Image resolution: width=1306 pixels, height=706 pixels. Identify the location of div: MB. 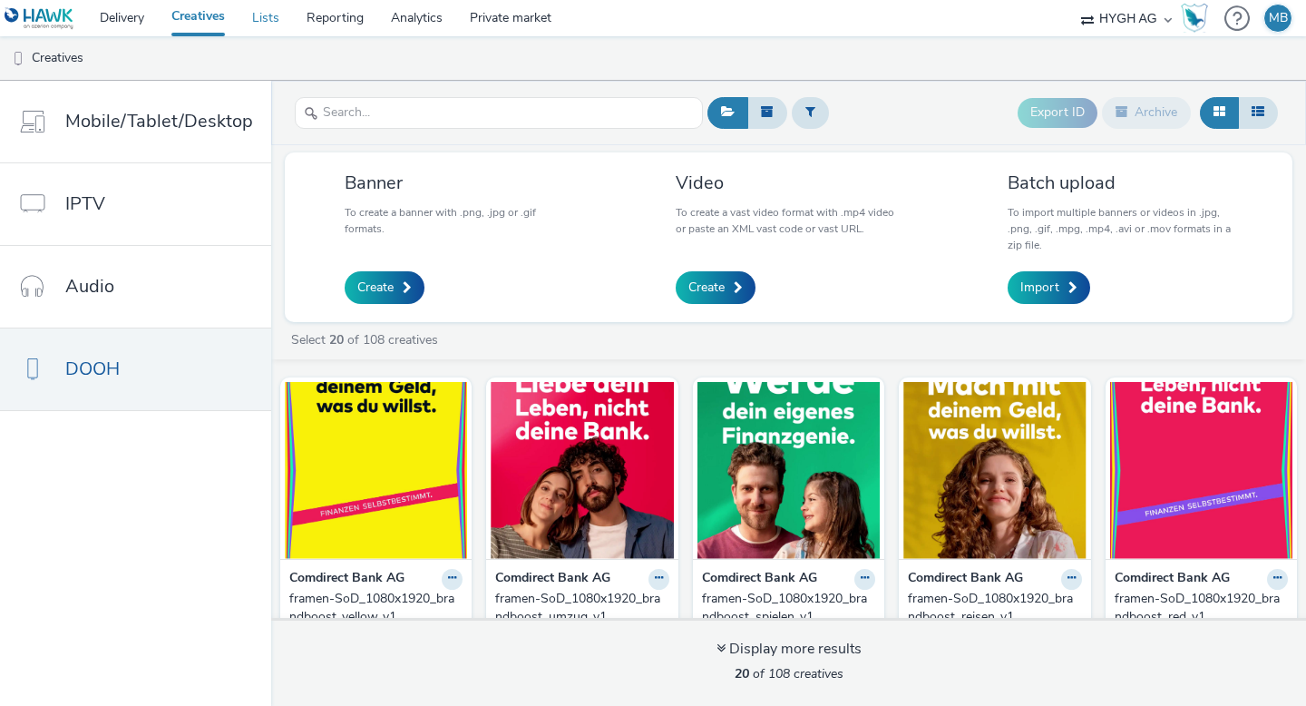
(1278, 18).